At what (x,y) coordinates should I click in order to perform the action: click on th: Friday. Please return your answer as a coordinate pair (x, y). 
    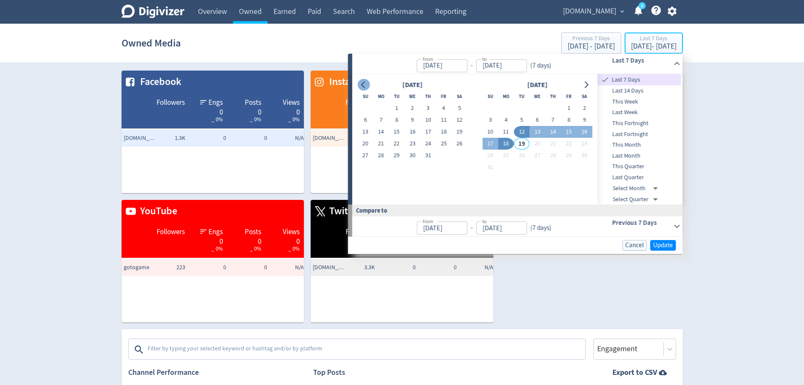
    Looking at the image, I should click on (569, 96).